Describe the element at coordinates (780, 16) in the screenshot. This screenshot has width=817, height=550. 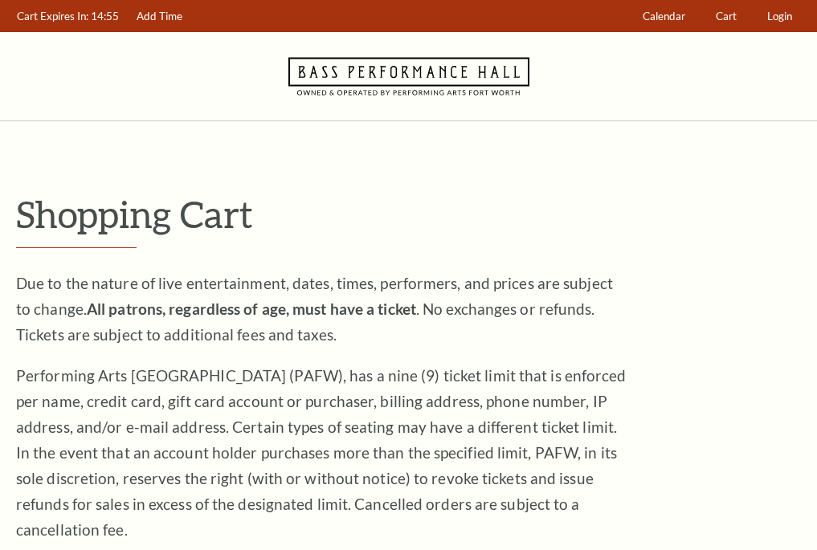
I see `a: Login` at that location.